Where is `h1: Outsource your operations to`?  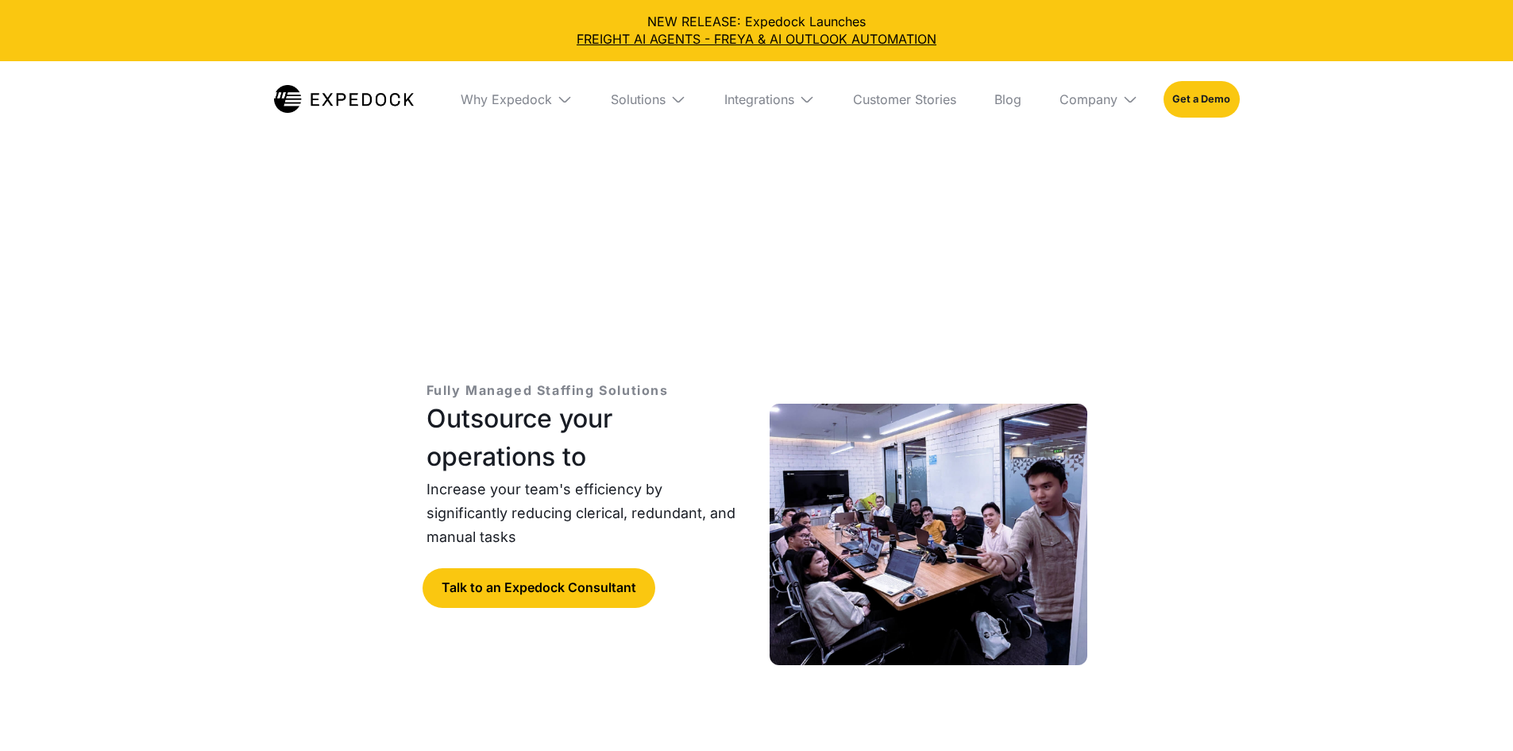 h1: Outsource your operations to is located at coordinates (585, 438).